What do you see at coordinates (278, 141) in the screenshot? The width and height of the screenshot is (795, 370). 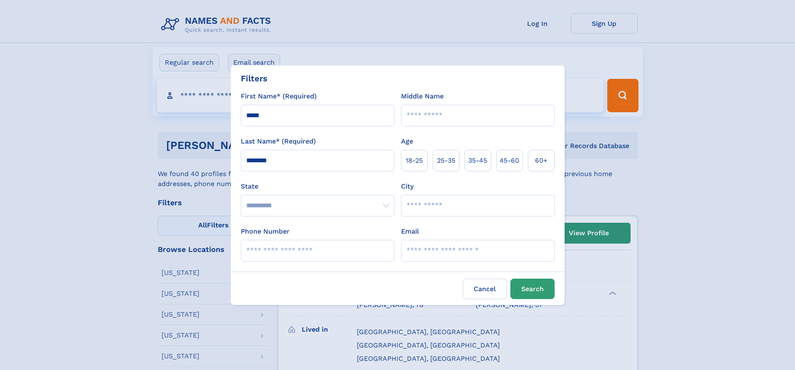 I see `label: Last Name* (Required)` at bounding box center [278, 141].